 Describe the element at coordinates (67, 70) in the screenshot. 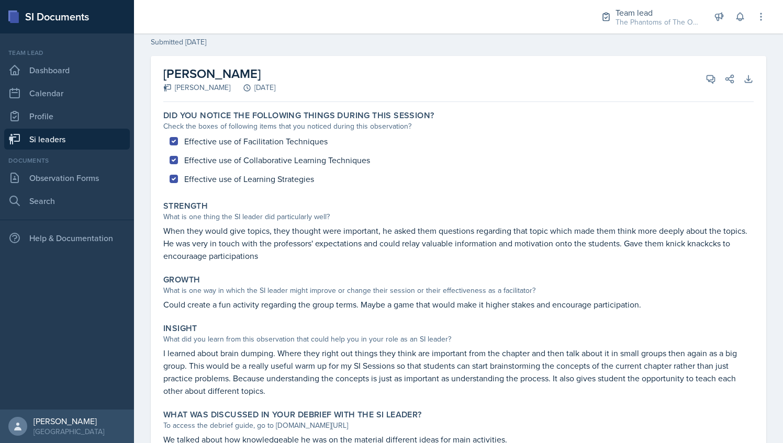

I see `a: Dashboard` at that location.